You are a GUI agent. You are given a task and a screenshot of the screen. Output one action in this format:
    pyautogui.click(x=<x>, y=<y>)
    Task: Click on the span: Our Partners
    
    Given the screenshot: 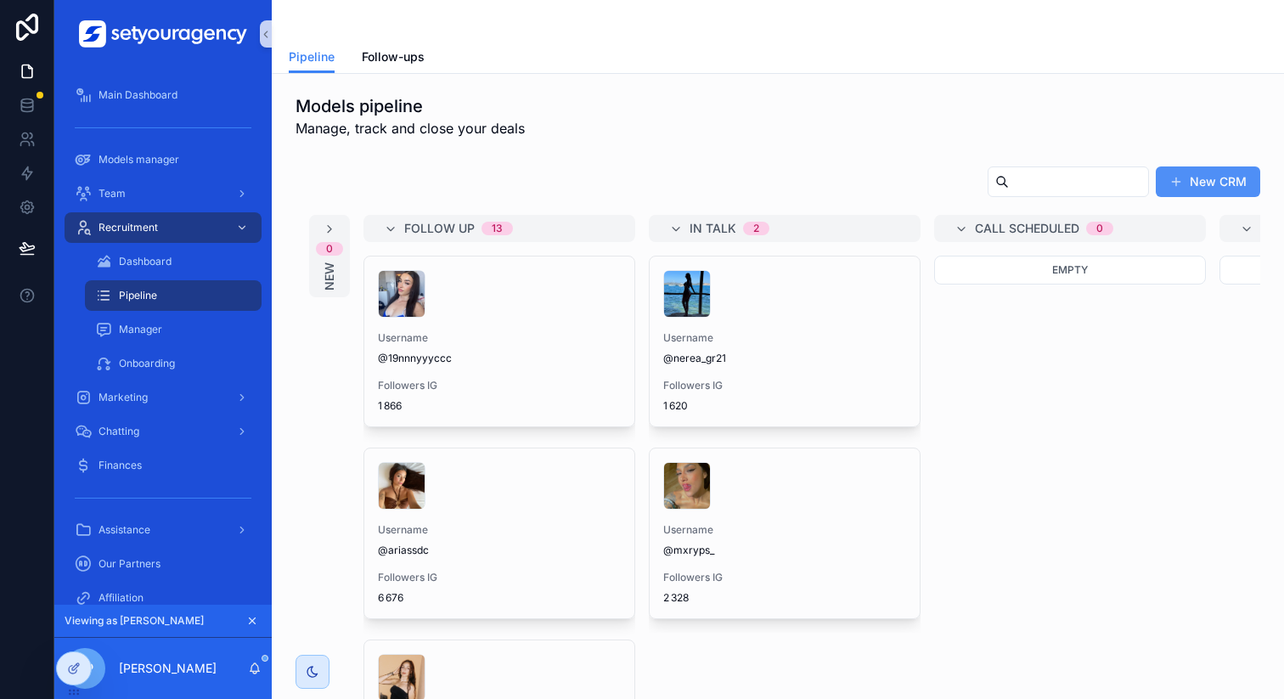 What is the action you would take?
    pyautogui.click(x=129, y=564)
    